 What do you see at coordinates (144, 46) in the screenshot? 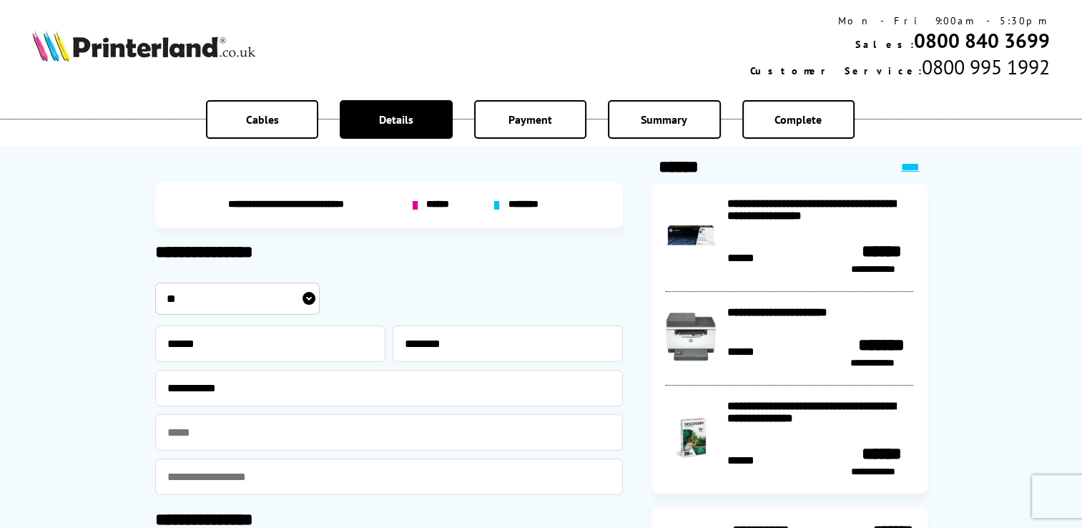
I see `img: Printerland Logo` at bounding box center [144, 46].